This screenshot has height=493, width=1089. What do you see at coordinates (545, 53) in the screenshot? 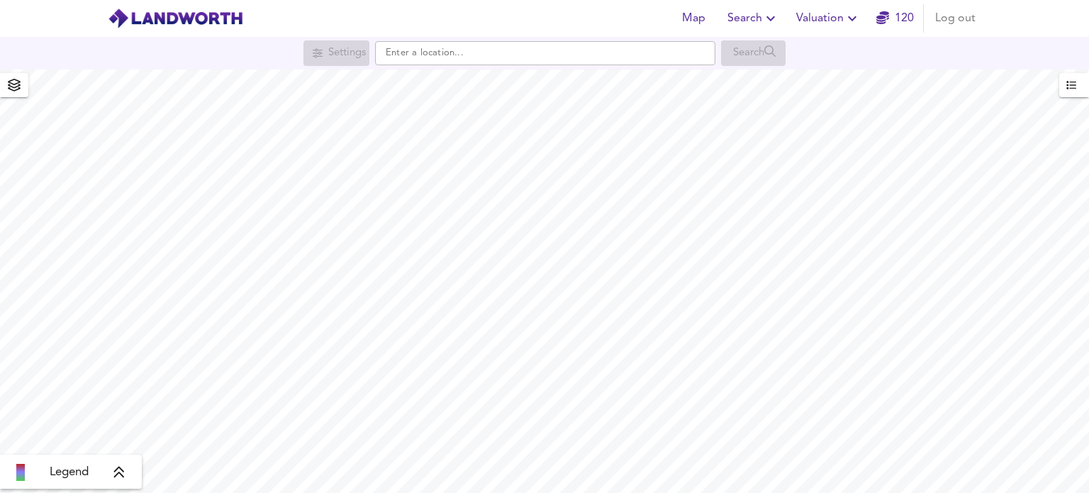
I see `input: Enter a location...` at bounding box center [545, 53].